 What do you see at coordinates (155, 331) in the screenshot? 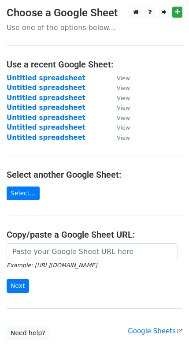
I see `a: Google Sheets` at bounding box center [155, 331].